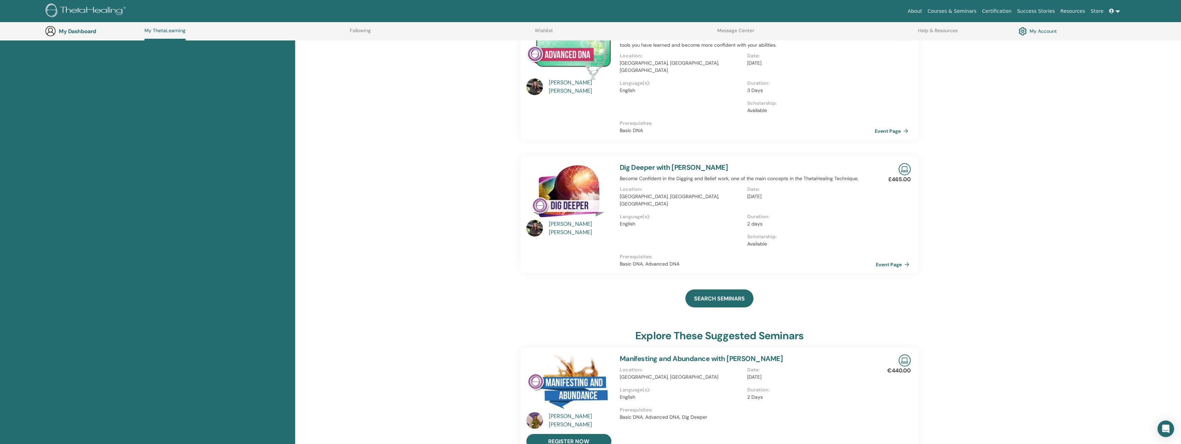 This screenshot has height=444, width=1181. I want to click on img: logo.png, so click(87, 11).